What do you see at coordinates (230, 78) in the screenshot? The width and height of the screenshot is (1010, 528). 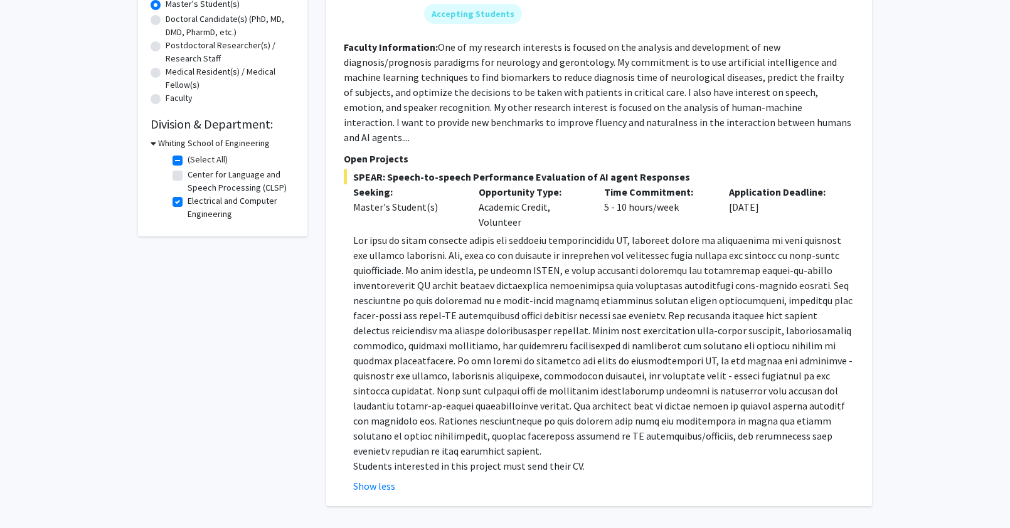 I see `label: Medical Resident(s) / Medical Fellow(s)` at bounding box center [230, 78].